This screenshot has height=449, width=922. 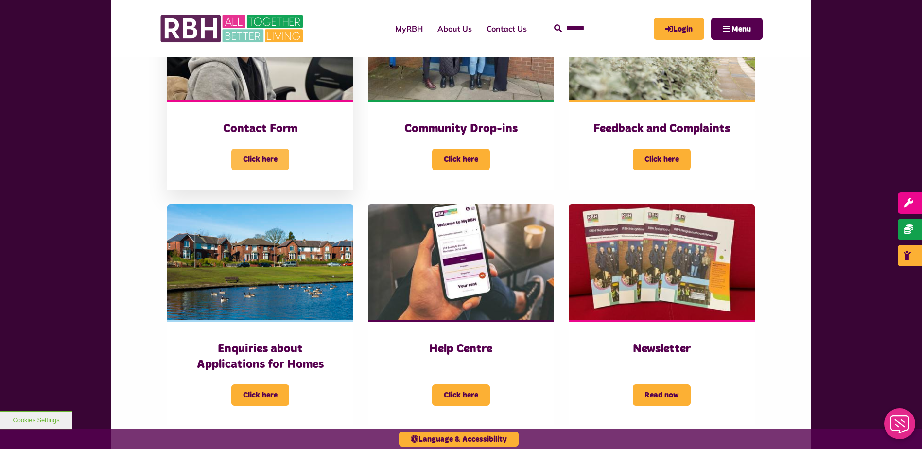 I want to click on h3: Contact Form, so click(x=260, y=129).